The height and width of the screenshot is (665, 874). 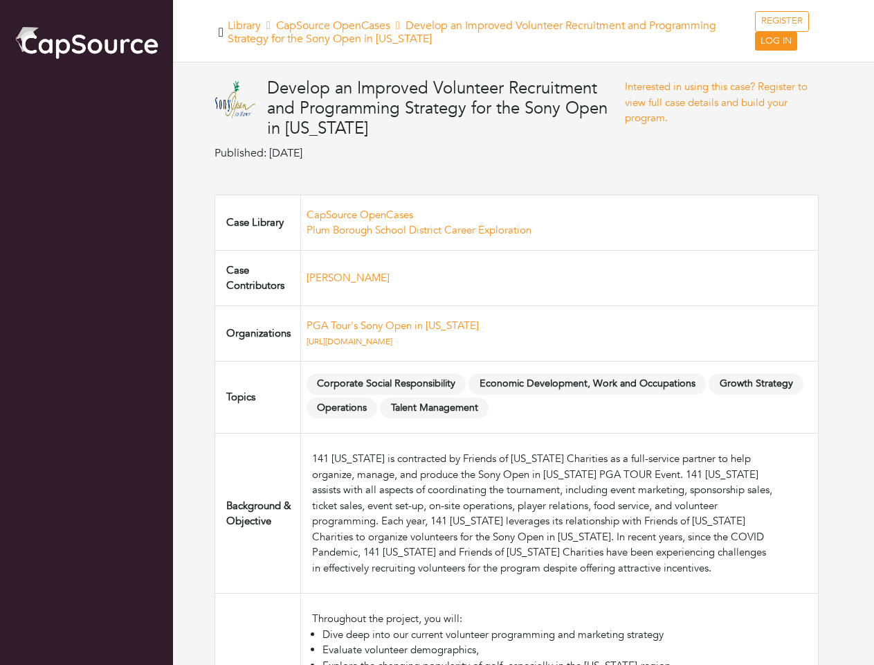 I want to click on td: Topics, so click(x=258, y=397).